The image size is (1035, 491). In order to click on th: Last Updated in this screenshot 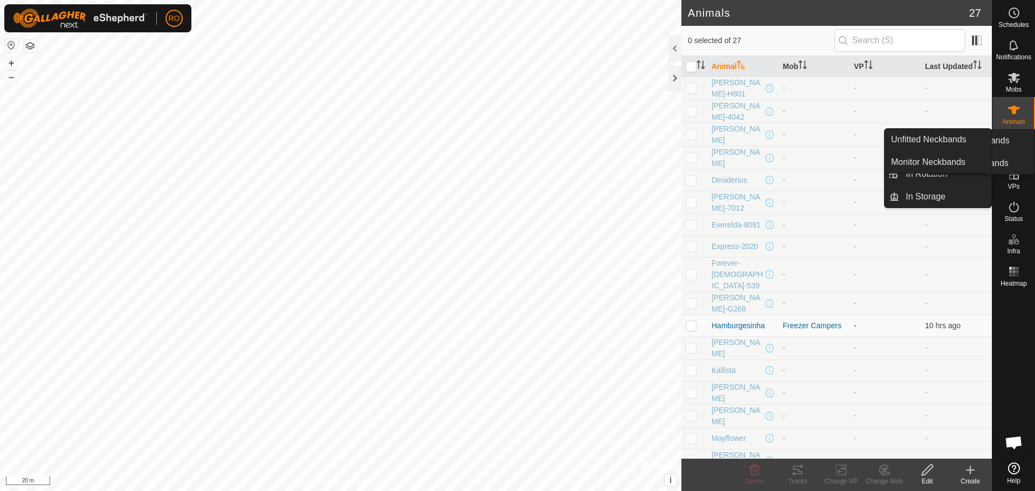, I will do `click(957, 66)`.